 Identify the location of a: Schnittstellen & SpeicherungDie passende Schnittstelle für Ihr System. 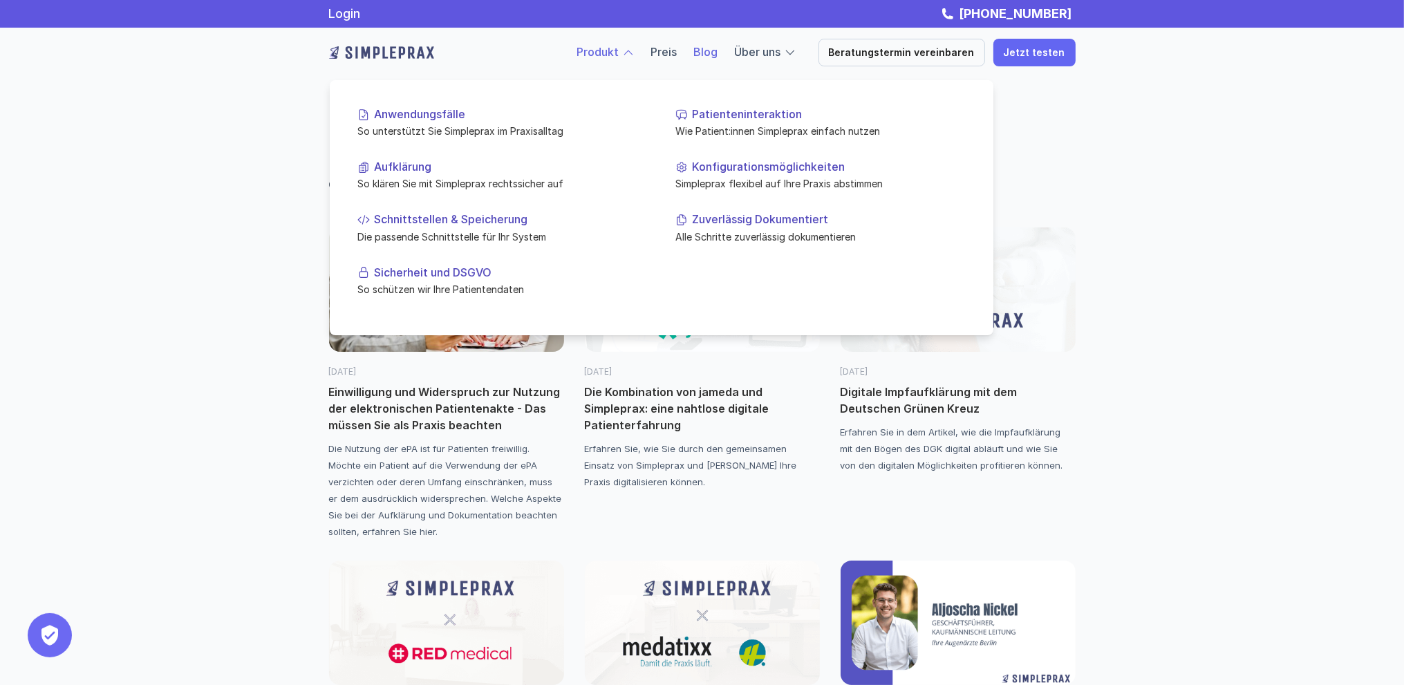
(503, 228).